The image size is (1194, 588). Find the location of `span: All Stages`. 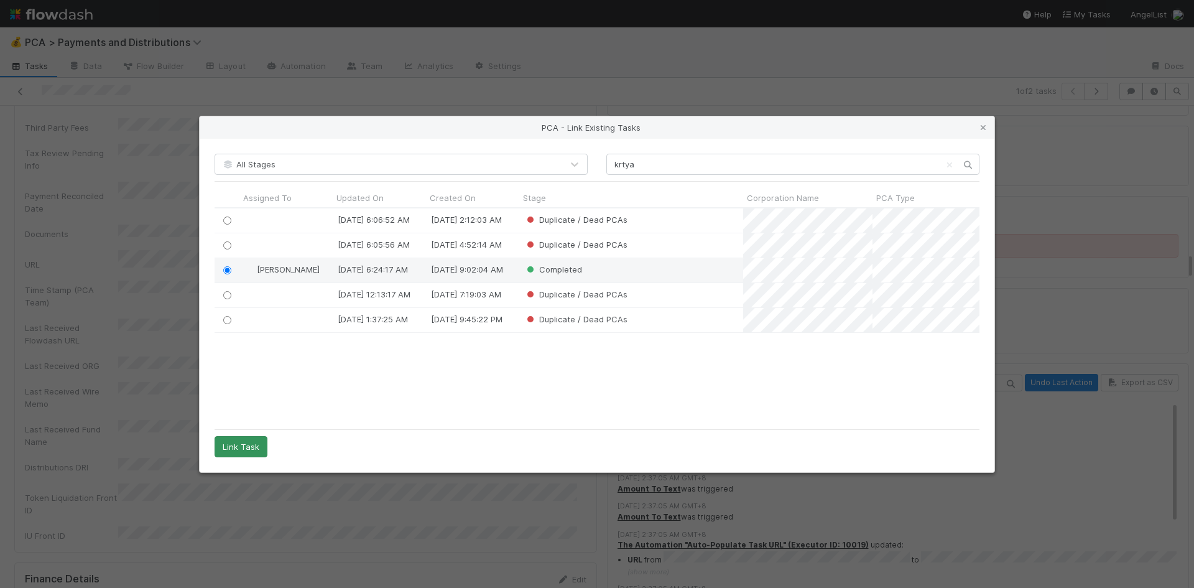

span: All Stages is located at coordinates (248, 164).